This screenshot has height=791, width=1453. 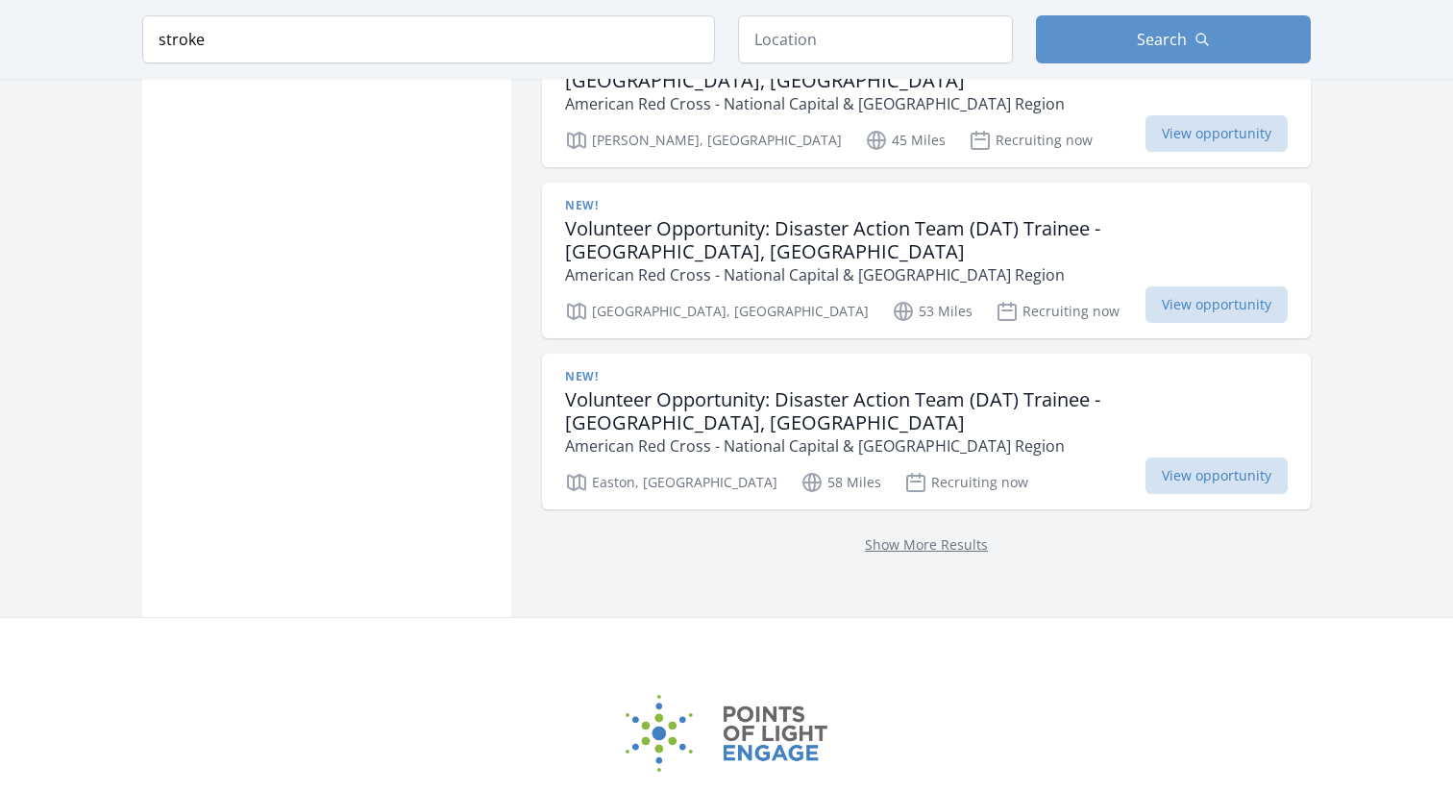 I want to click on a: Show More Results, so click(x=926, y=544).